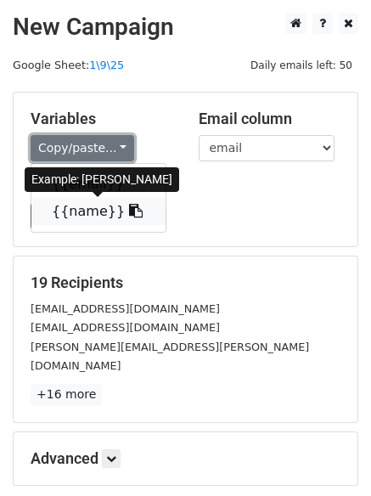 The width and height of the screenshot is (371, 496). Describe the element at coordinates (301, 65) in the screenshot. I see `a: Daily emails left: 50` at that location.